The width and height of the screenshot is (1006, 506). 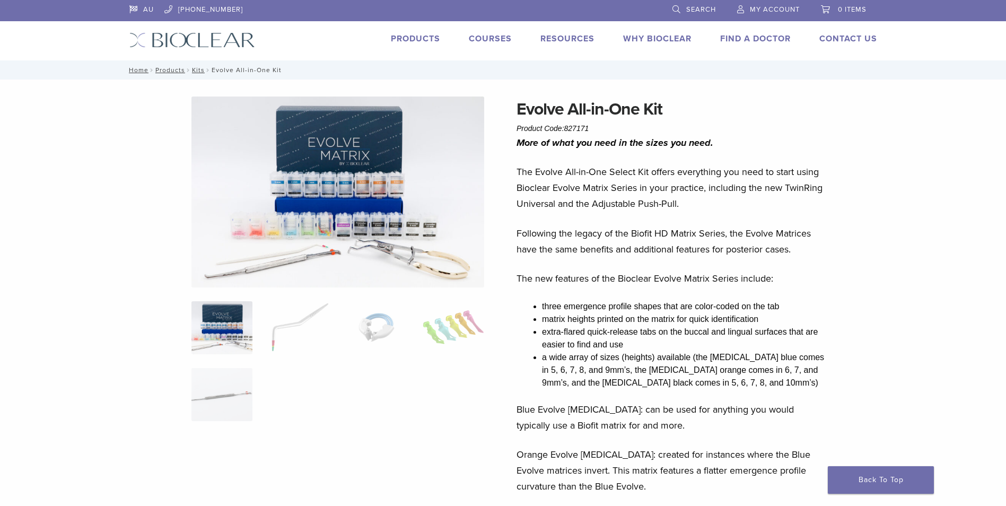 What do you see at coordinates (503, 70) in the screenshot?
I see `nav: Evolve All-in-One Kit` at bounding box center [503, 70].